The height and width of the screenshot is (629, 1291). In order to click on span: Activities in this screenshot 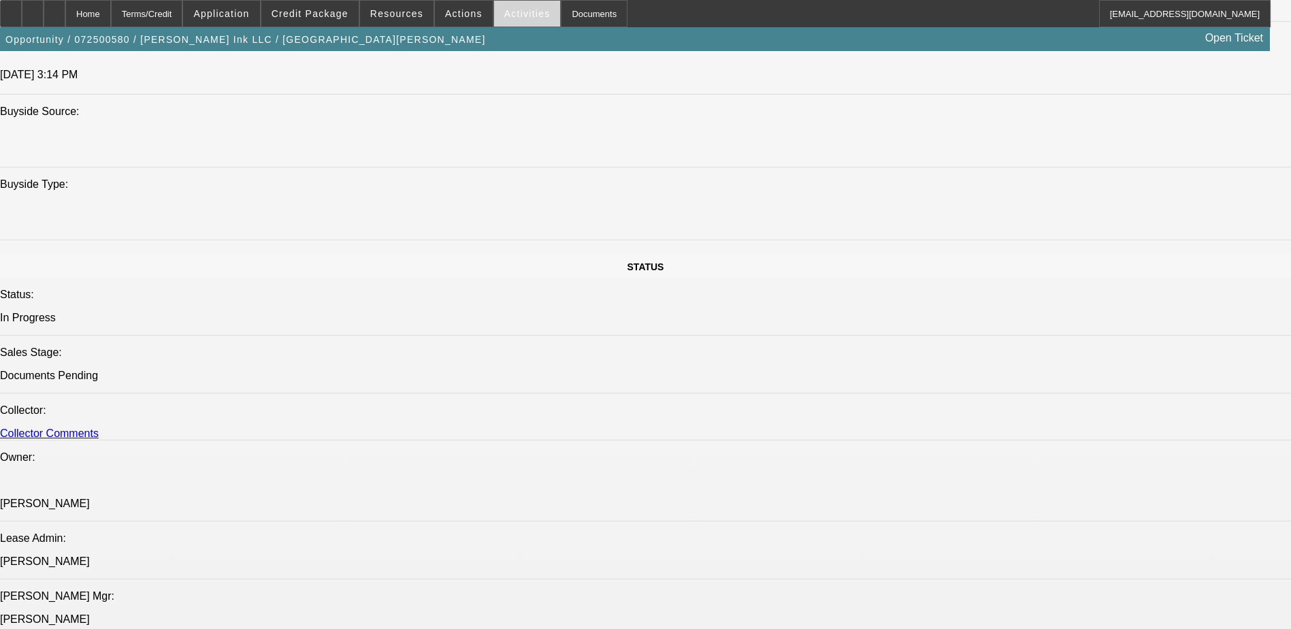, I will do `click(528, 14)`.